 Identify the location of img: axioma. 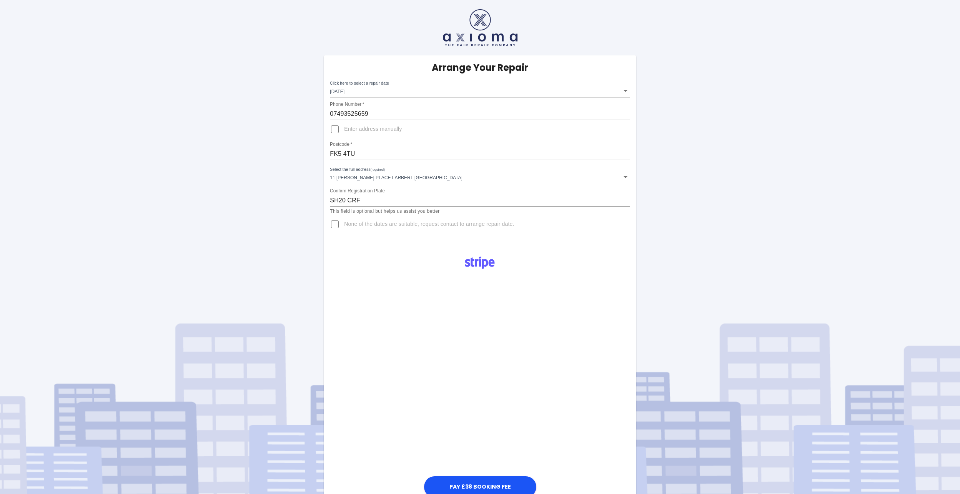
(480, 28).